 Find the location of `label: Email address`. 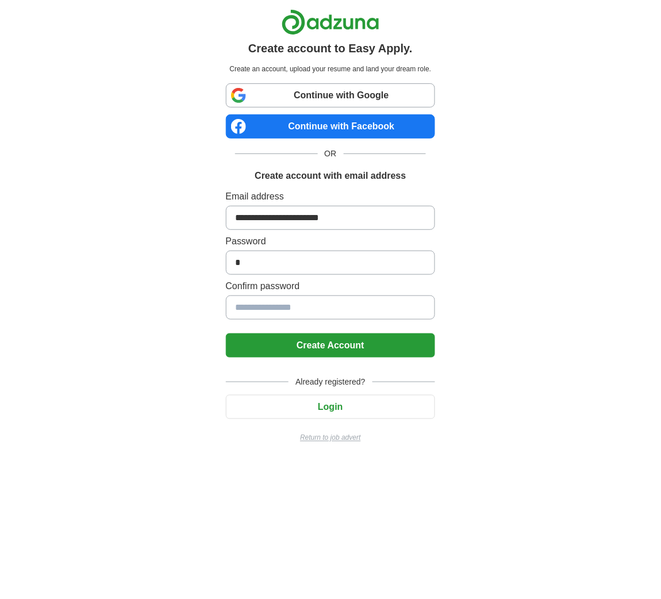

label: Email address is located at coordinates (331, 197).